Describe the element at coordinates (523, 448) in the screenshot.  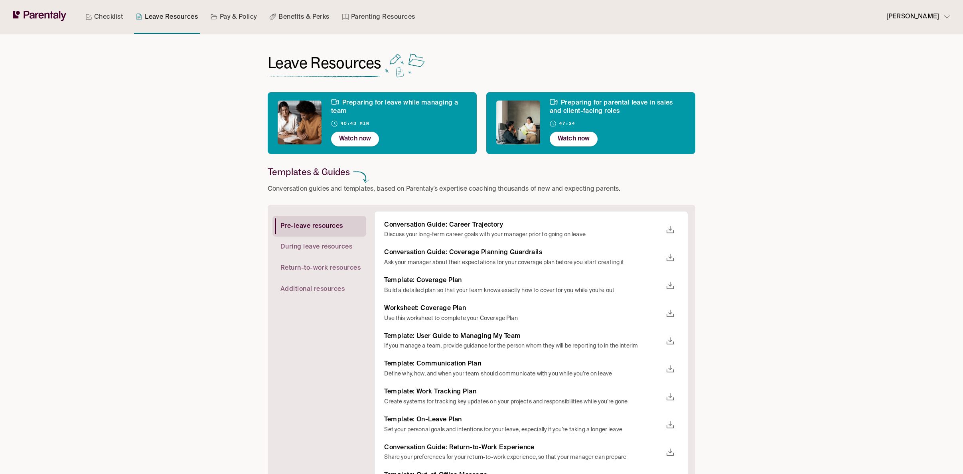
I see `h6: Conversation Guide: Return-to-Work Experience` at that location.